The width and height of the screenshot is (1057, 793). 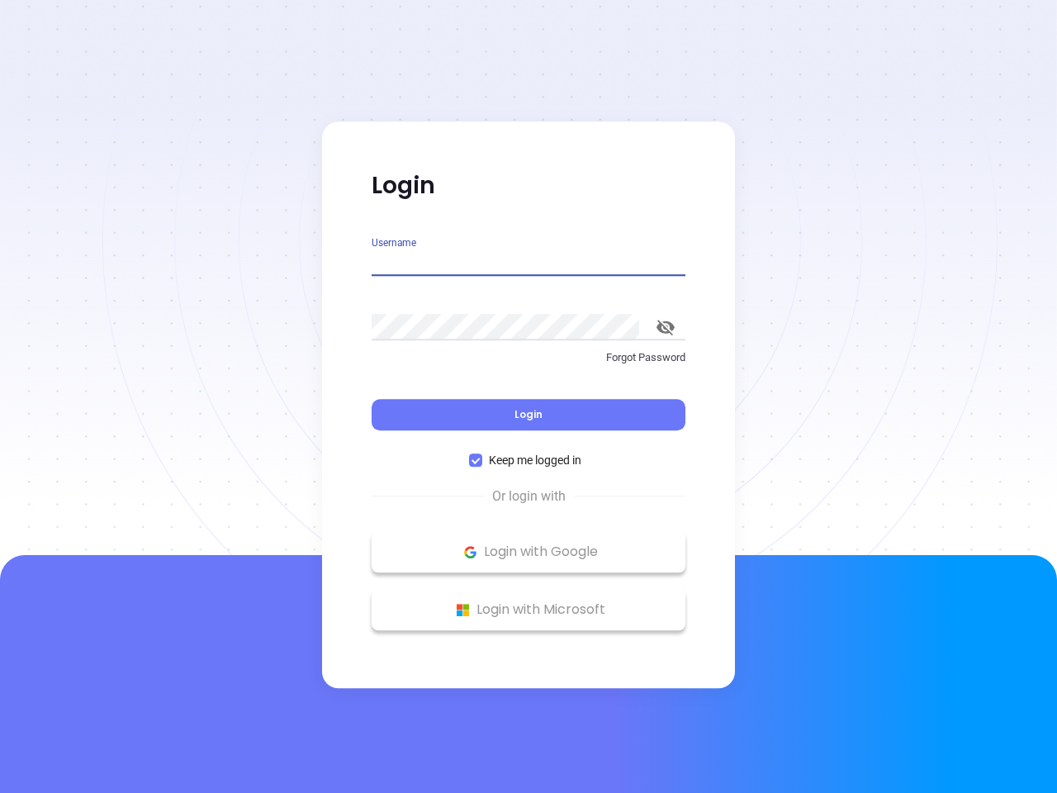 I want to click on label: Username, so click(x=394, y=243).